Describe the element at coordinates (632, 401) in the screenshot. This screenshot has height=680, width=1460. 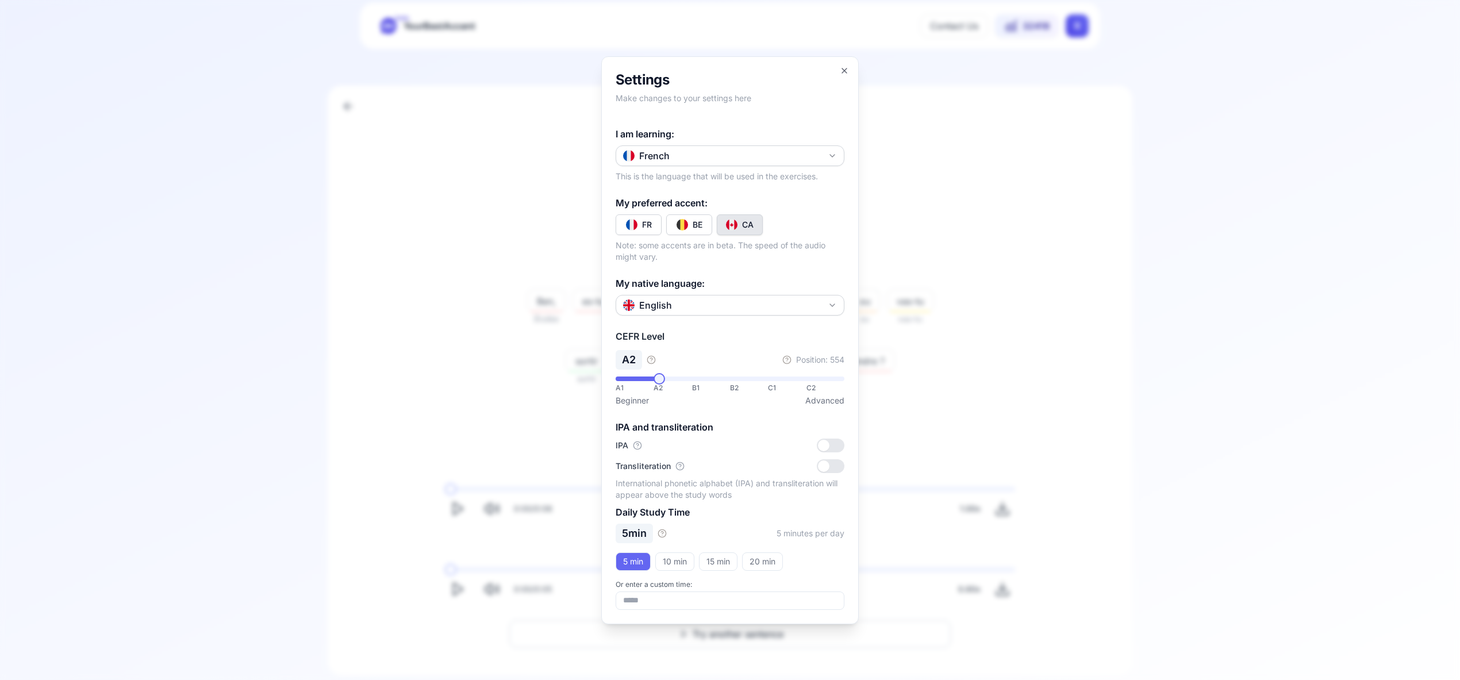
I see `span: Beginner` at that location.